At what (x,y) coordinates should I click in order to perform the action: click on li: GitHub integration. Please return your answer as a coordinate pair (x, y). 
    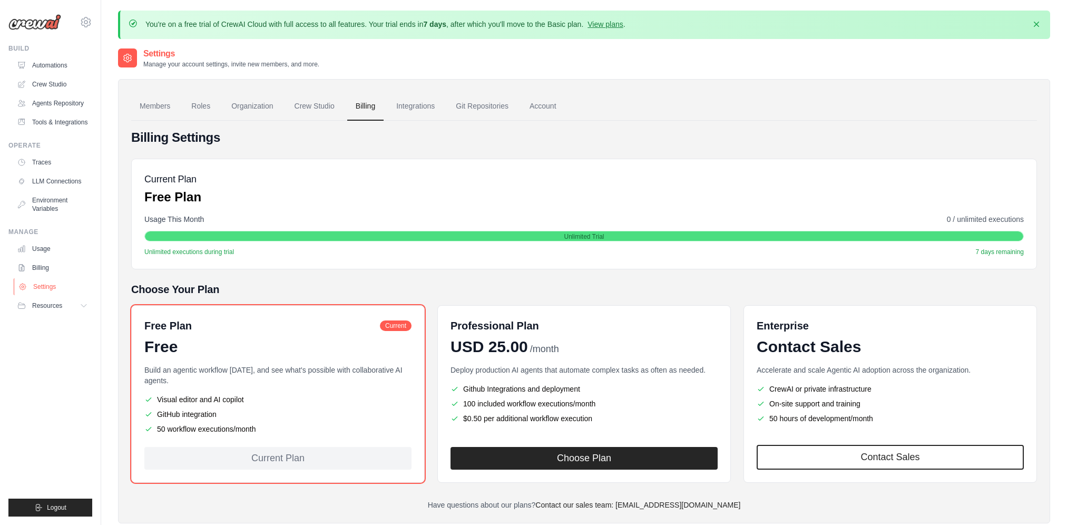
    Looking at the image, I should click on (278, 414).